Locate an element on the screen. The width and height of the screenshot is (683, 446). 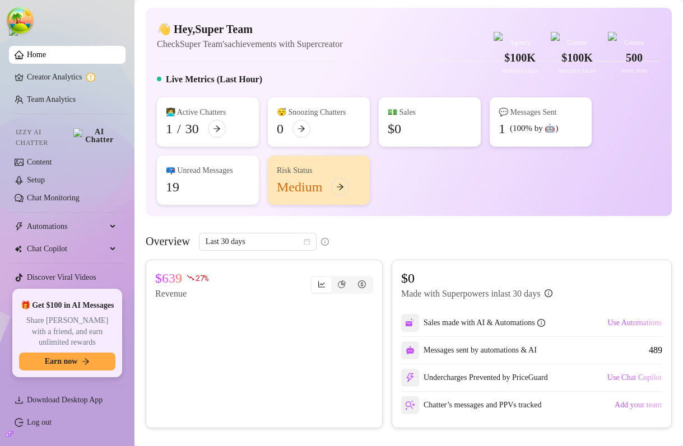
div: Undercharges Prevented by PriceGuard is located at coordinates (474, 378).